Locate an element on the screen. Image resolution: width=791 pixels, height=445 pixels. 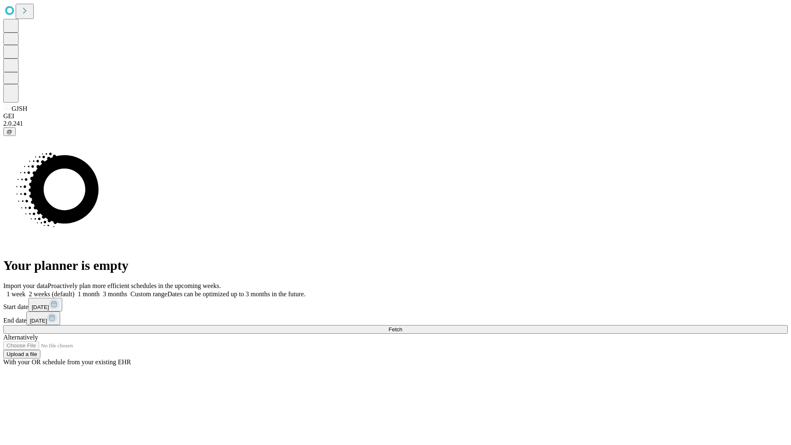
span: Dates can be optimized up to 3 months in the future. is located at coordinates (236, 294).